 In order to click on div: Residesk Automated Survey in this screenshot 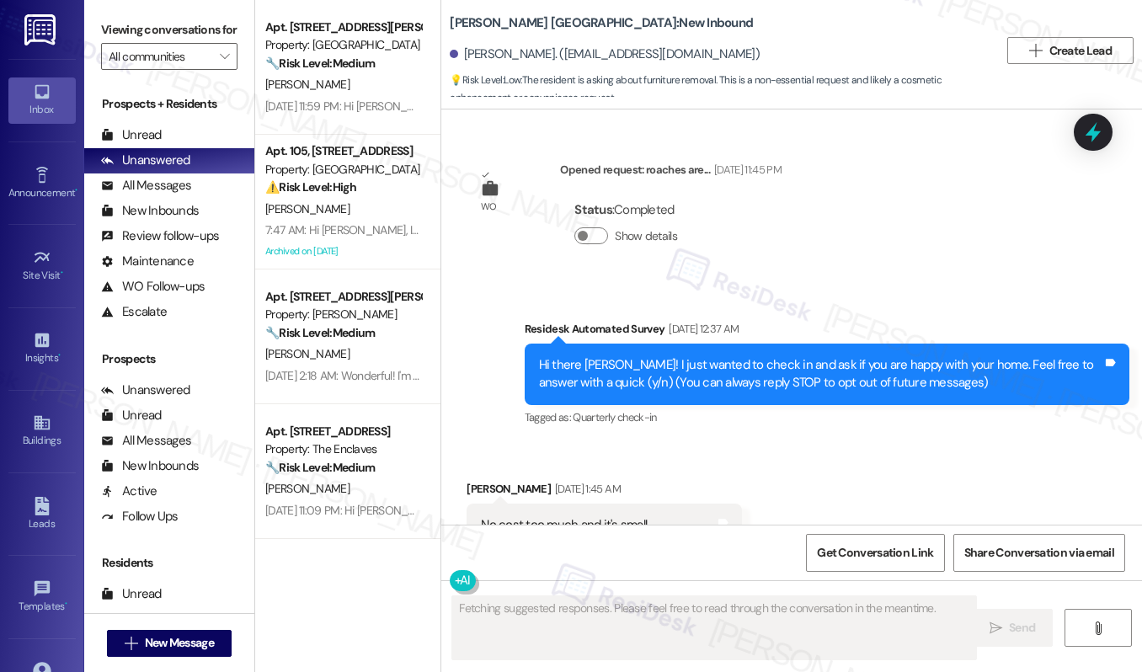, I will do `click(827, 332)`.